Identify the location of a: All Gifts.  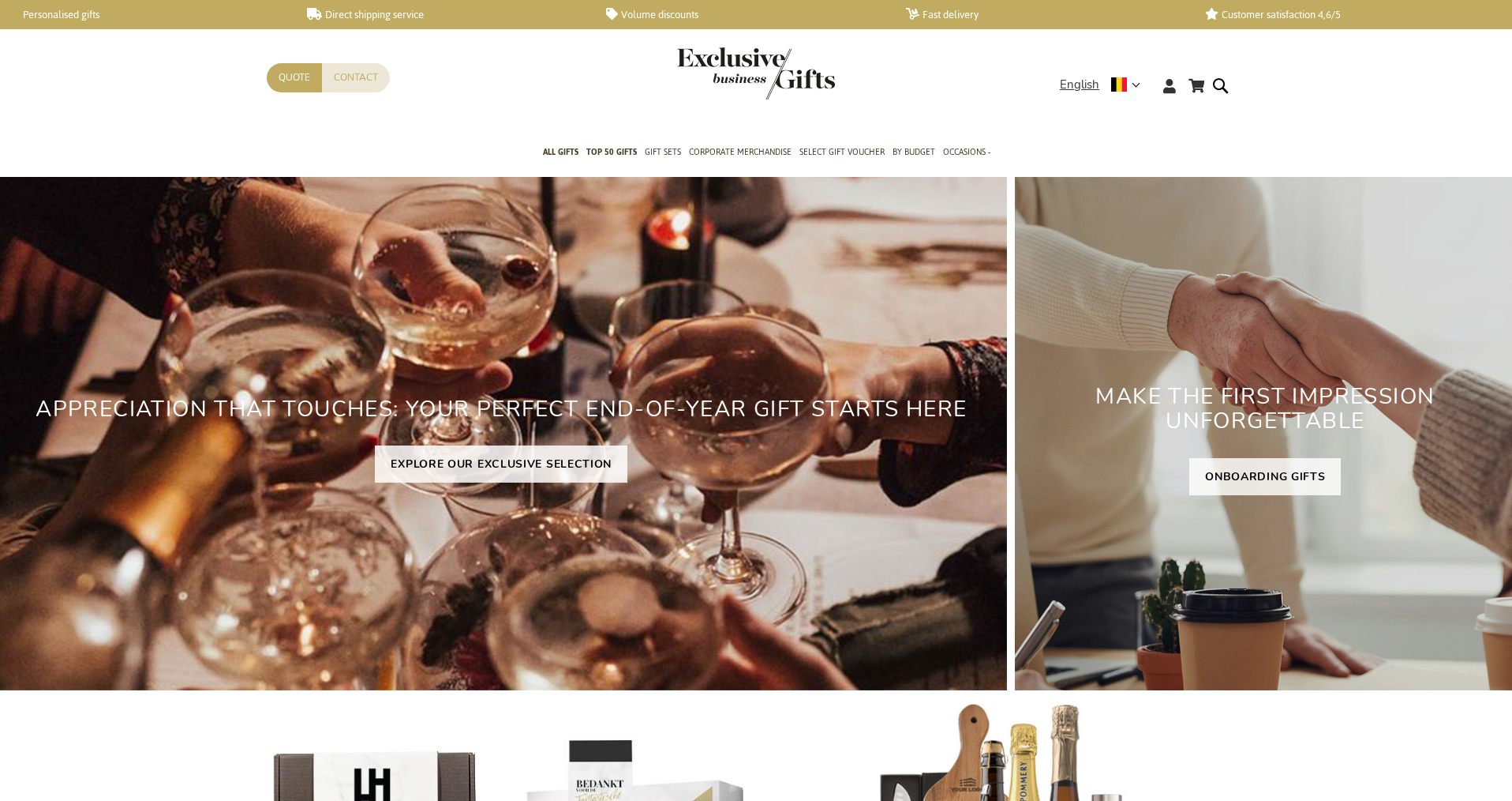
(561, 154).